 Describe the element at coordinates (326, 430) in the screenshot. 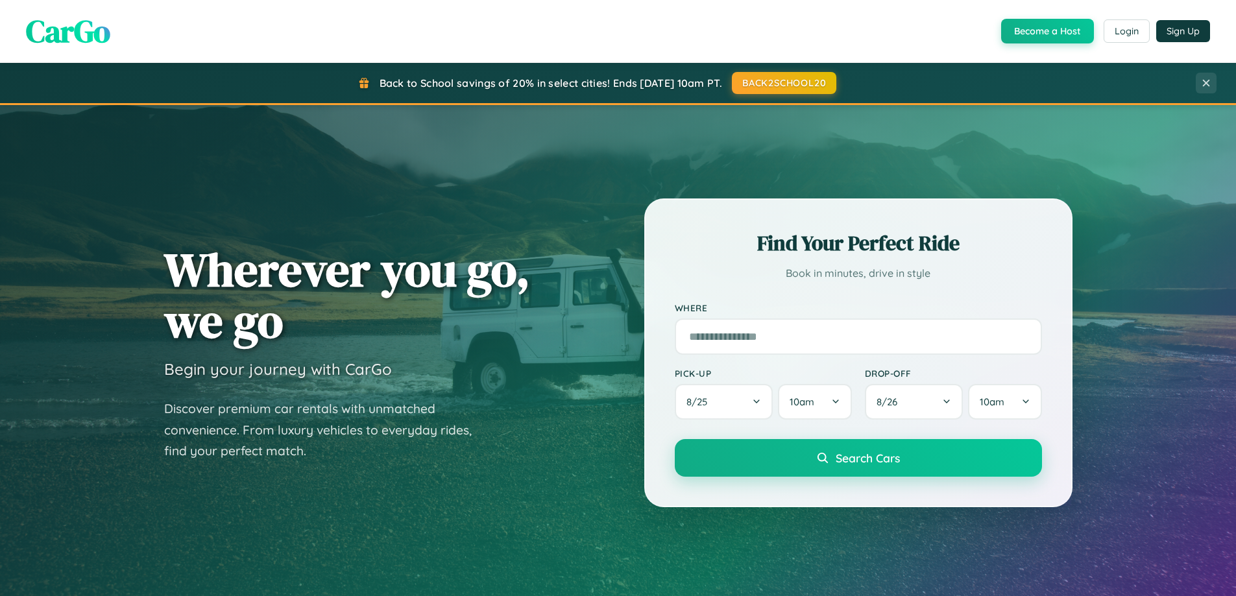

I see `p: Discover premium car rentals with unmatched convenience. From luxury vehicles to everyday rides, ...` at that location.